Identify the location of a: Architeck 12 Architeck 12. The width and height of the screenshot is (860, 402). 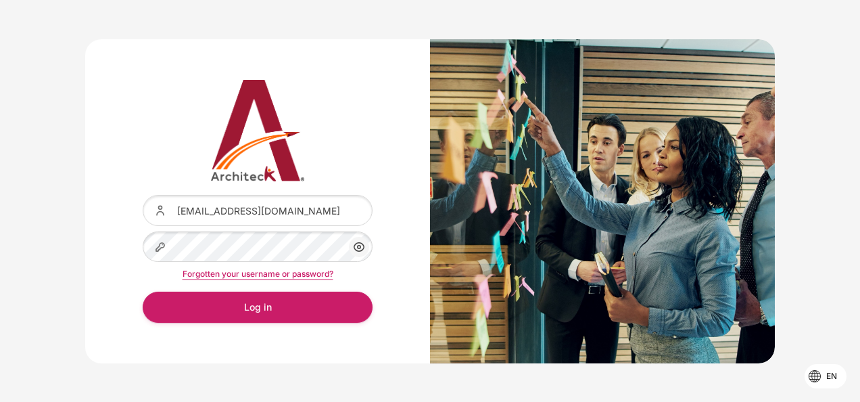
(258, 131).